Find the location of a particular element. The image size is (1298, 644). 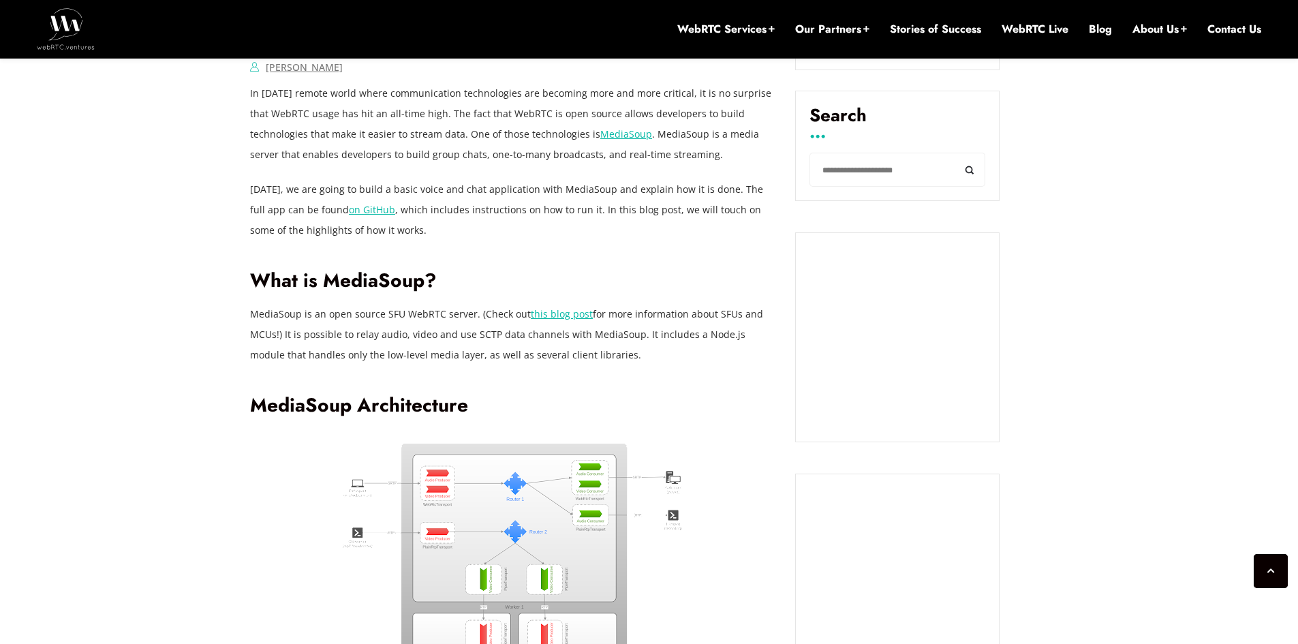

label: Search is located at coordinates (897, 121).